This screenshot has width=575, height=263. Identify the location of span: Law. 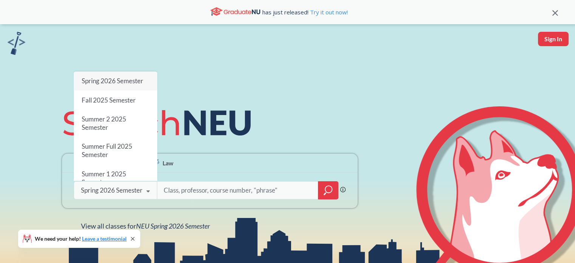
(168, 163).